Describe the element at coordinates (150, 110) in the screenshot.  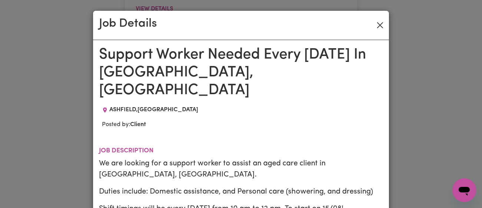
I see `div: Job location: ASHFIELD, New South Wales` at that location.